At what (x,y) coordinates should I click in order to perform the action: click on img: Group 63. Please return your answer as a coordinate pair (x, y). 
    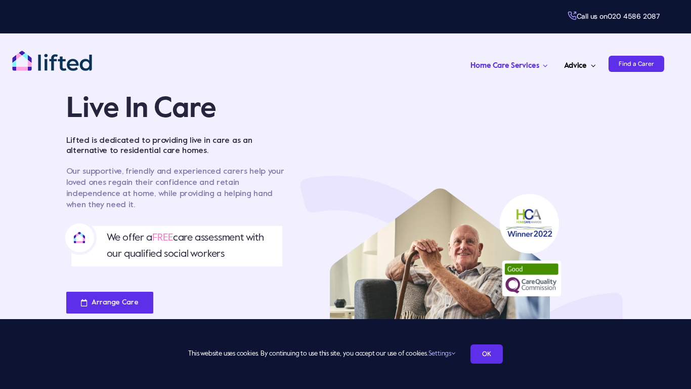
    Looking at the image, I should click on (461, 254).